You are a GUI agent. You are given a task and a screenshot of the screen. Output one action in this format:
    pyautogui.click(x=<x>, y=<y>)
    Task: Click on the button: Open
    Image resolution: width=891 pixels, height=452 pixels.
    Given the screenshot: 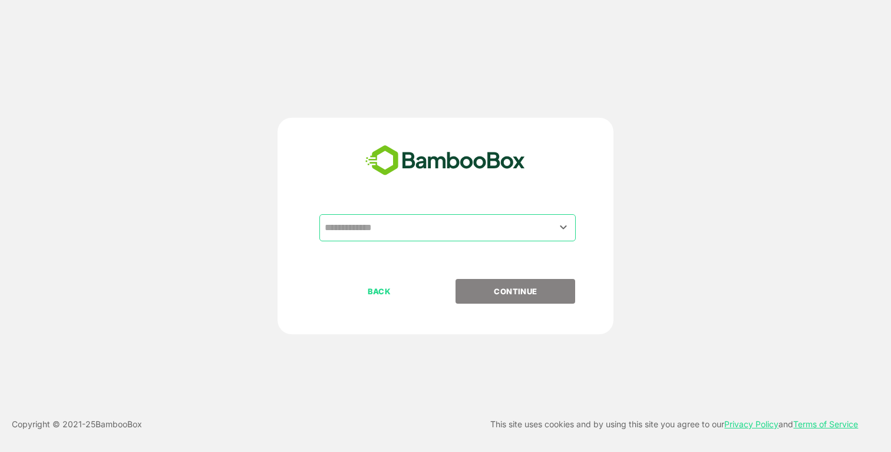 What is the action you would take?
    pyautogui.click(x=563, y=227)
    